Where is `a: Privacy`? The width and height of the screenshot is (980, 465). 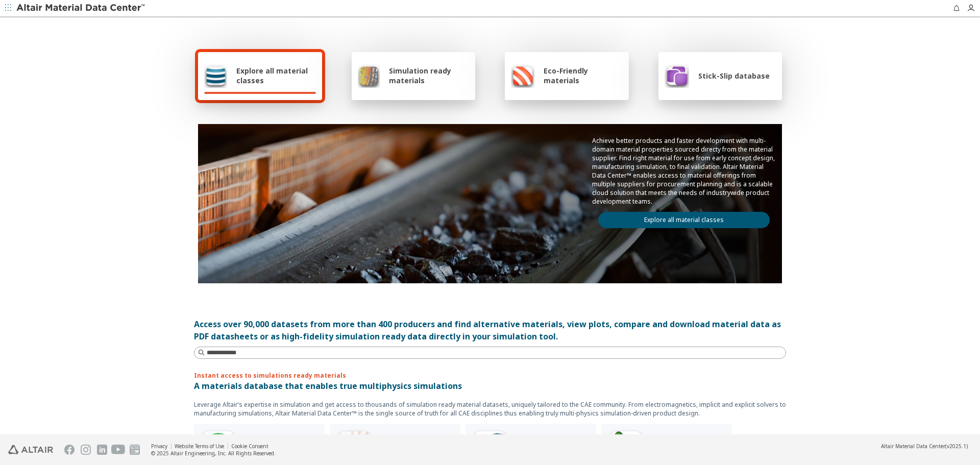
a: Privacy is located at coordinates (159, 446).